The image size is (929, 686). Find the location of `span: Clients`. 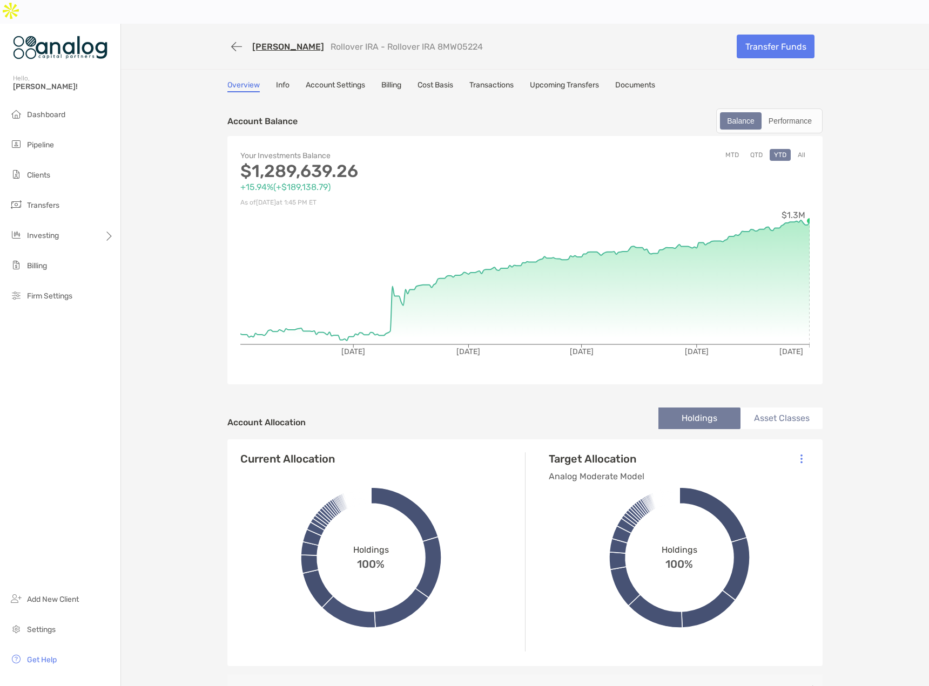

span: Clients is located at coordinates (38, 175).